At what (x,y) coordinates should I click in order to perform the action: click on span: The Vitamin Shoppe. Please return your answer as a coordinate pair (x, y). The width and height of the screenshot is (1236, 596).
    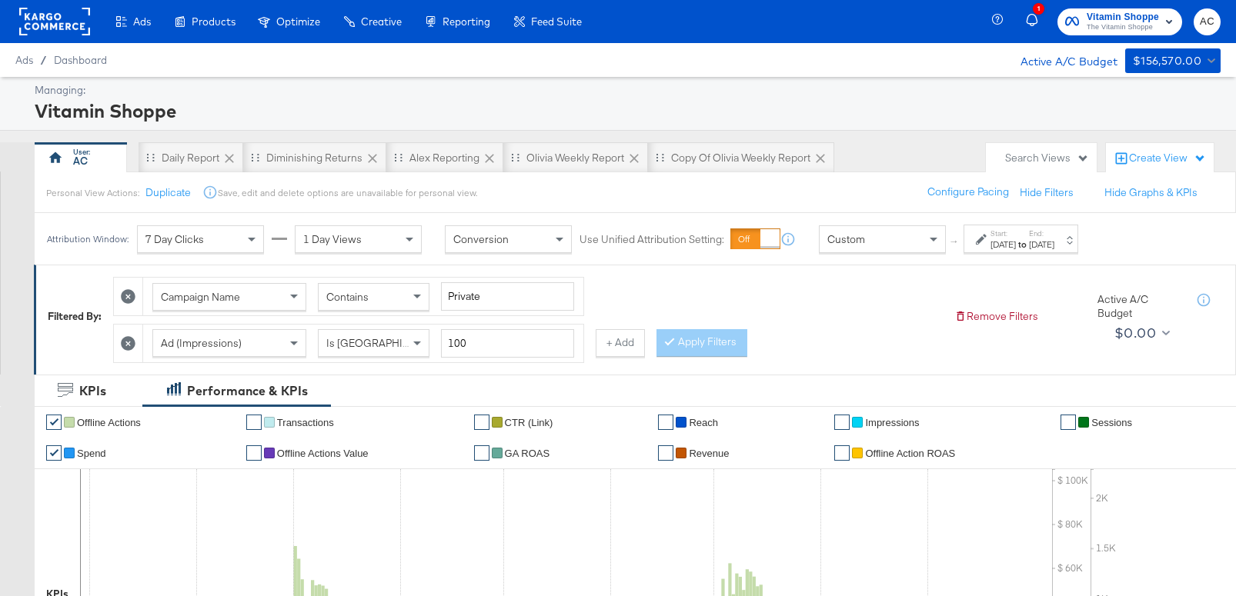
    Looking at the image, I should click on (1123, 28).